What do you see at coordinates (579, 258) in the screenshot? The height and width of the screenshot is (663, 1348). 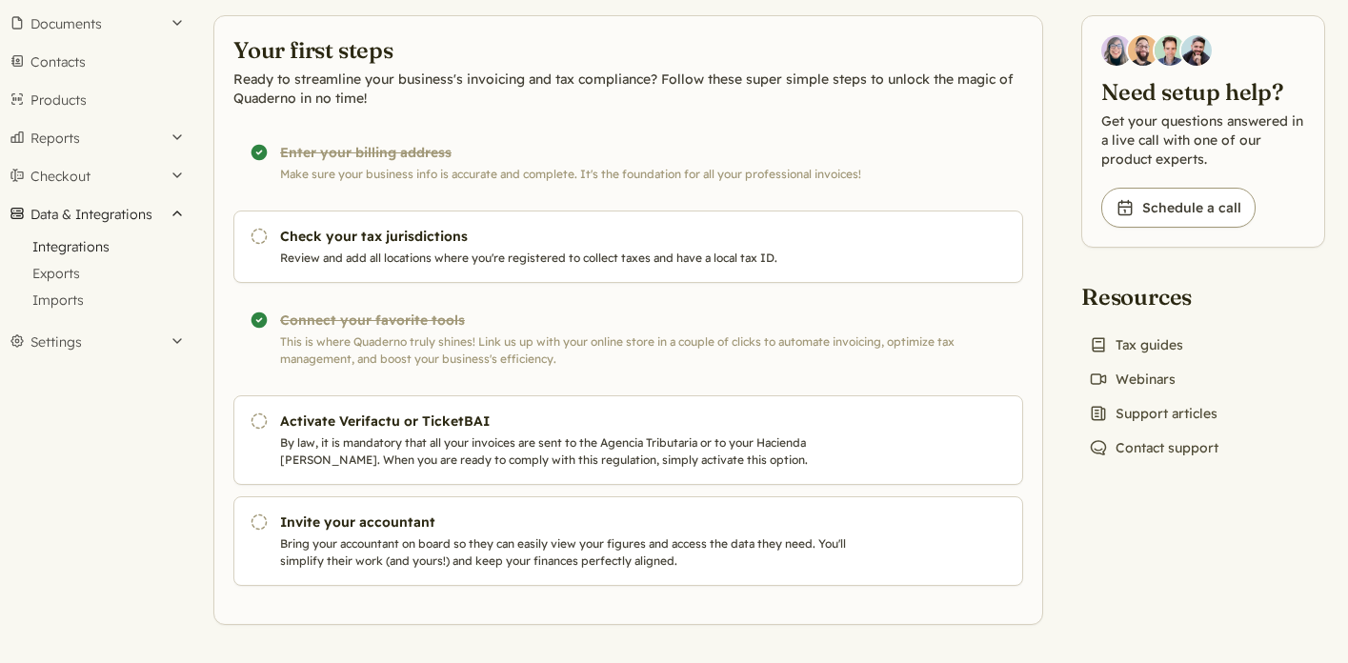 I see `p: Review and add all locations where you're registered to collect taxes and have a local tax ID.` at bounding box center [579, 258].